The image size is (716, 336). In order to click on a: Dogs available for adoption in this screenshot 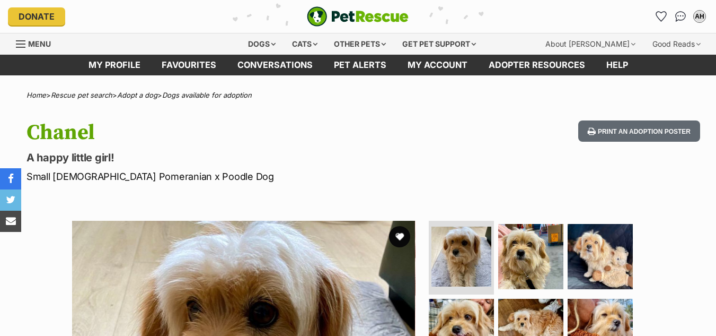, I will do `click(207, 95)`.